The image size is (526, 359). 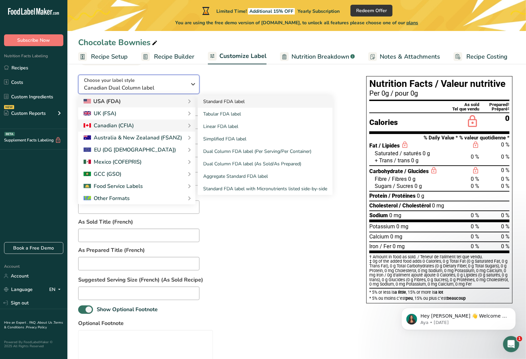 I want to click on div: Powered By FoodLabelMaker © 2025 All Rights Reserved, so click(x=34, y=344).